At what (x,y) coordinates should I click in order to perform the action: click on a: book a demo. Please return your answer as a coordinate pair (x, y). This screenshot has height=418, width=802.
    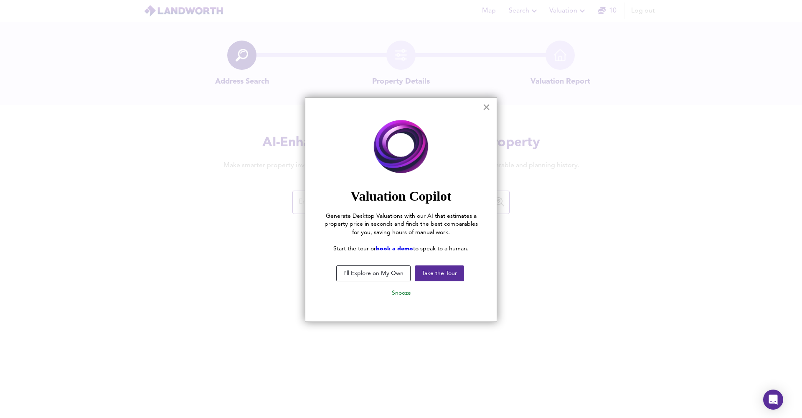
    Looking at the image, I should click on (394, 248).